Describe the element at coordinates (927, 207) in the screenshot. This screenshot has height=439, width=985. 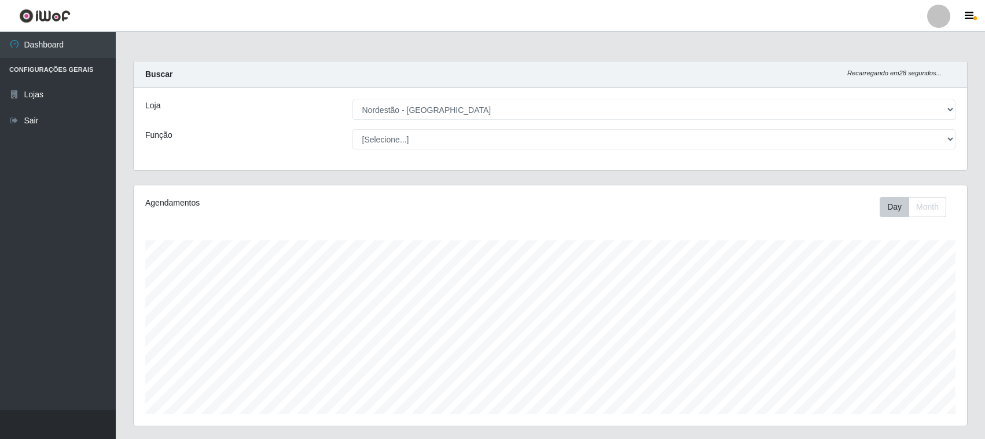
I see `button: Month` at that location.